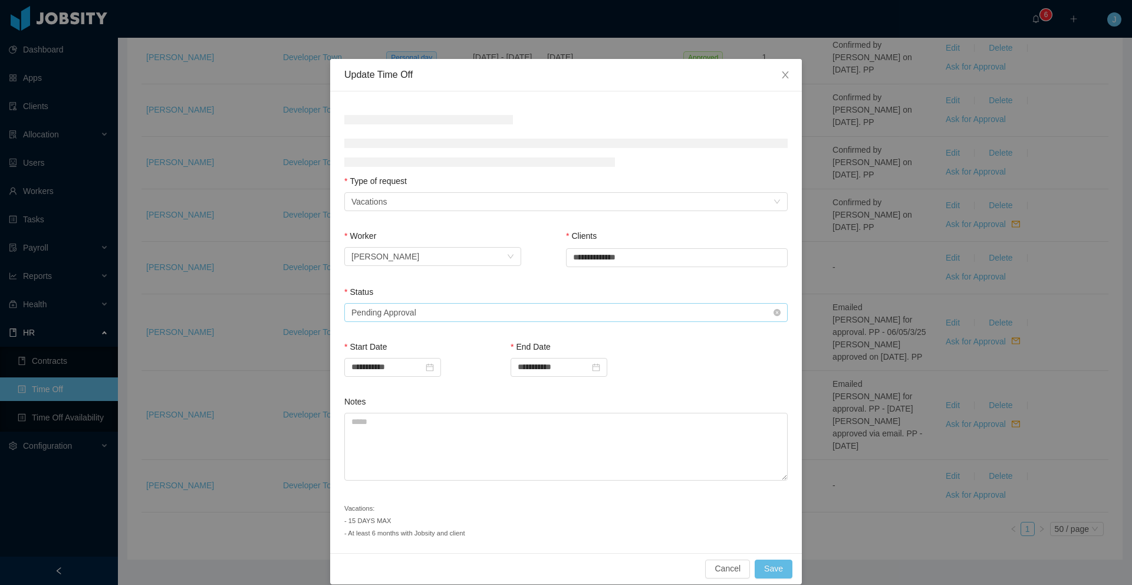 This screenshot has width=1132, height=585. What do you see at coordinates (384, 313) in the screenshot?
I see `div: Pending Approval` at bounding box center [384, 313].